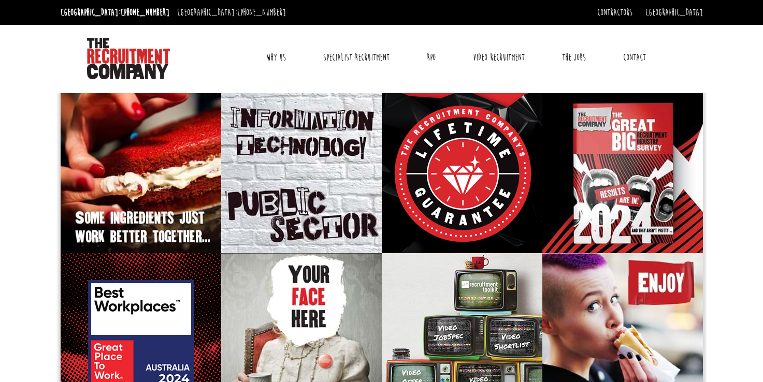 The image size is (763, 382). Describe the element at coordinates (635, 58) in the screenshot. I see `a: Contact` at that location.